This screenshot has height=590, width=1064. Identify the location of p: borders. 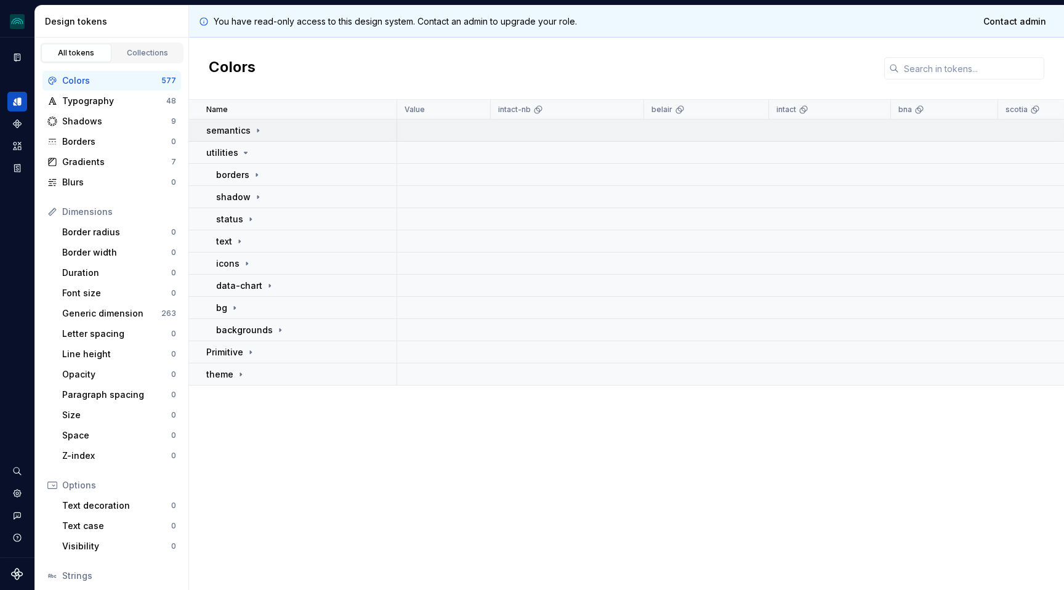
(233, 175).